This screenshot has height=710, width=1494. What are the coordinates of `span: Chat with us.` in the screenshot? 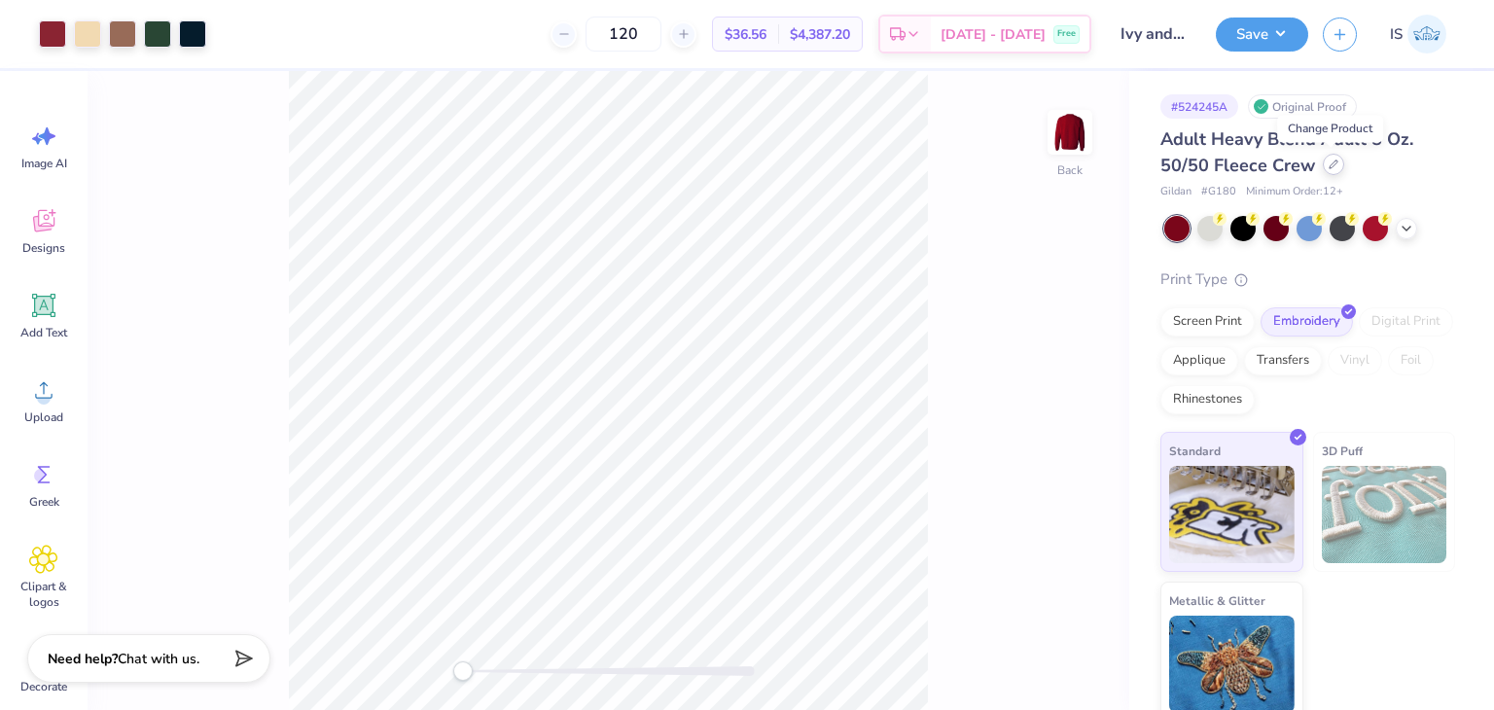 It's located at (159, 658).